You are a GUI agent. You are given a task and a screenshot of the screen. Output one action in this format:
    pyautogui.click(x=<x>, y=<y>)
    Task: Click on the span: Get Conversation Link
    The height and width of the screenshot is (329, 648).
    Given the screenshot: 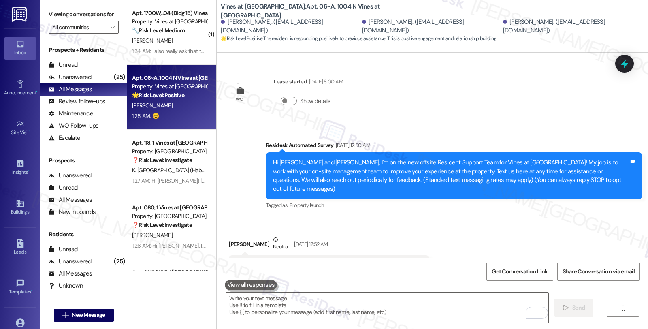 What is the action you would take?
    pyautogui.click(x=520, y=271)
    